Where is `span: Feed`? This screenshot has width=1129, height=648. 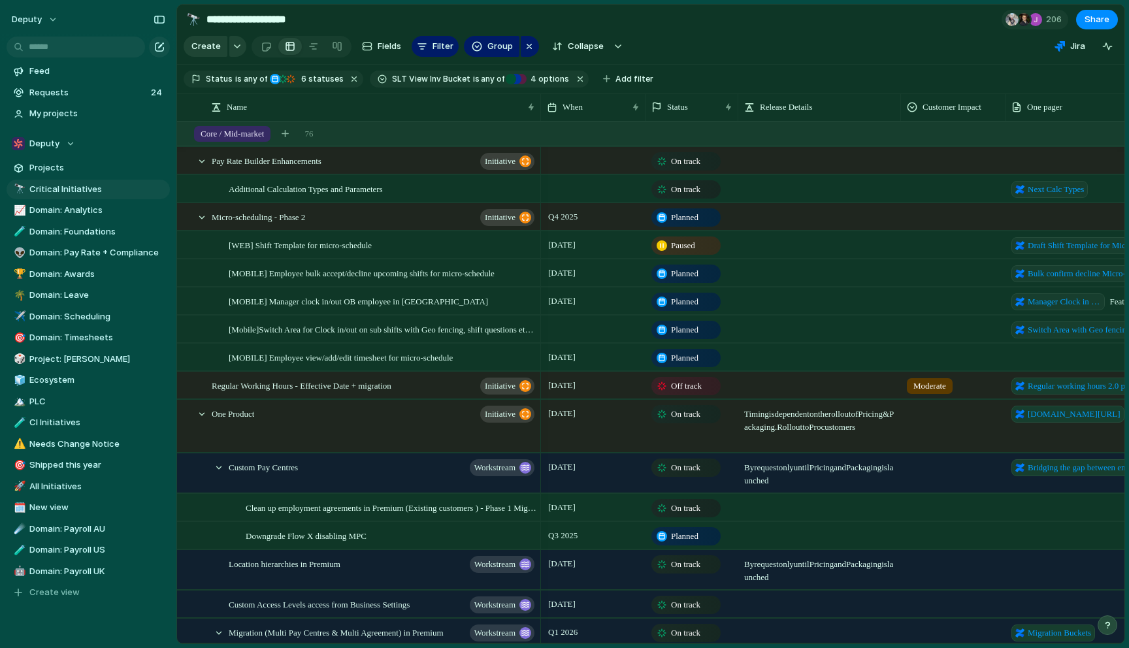
span: Feed is located at coordinates (97, 71).